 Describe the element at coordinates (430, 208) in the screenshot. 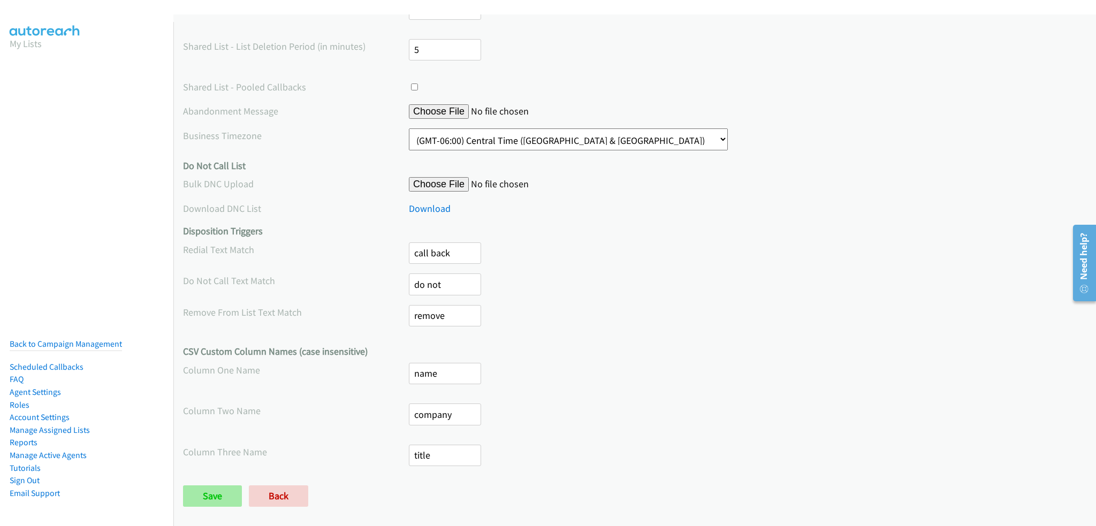

I see `a: Download` at that location.